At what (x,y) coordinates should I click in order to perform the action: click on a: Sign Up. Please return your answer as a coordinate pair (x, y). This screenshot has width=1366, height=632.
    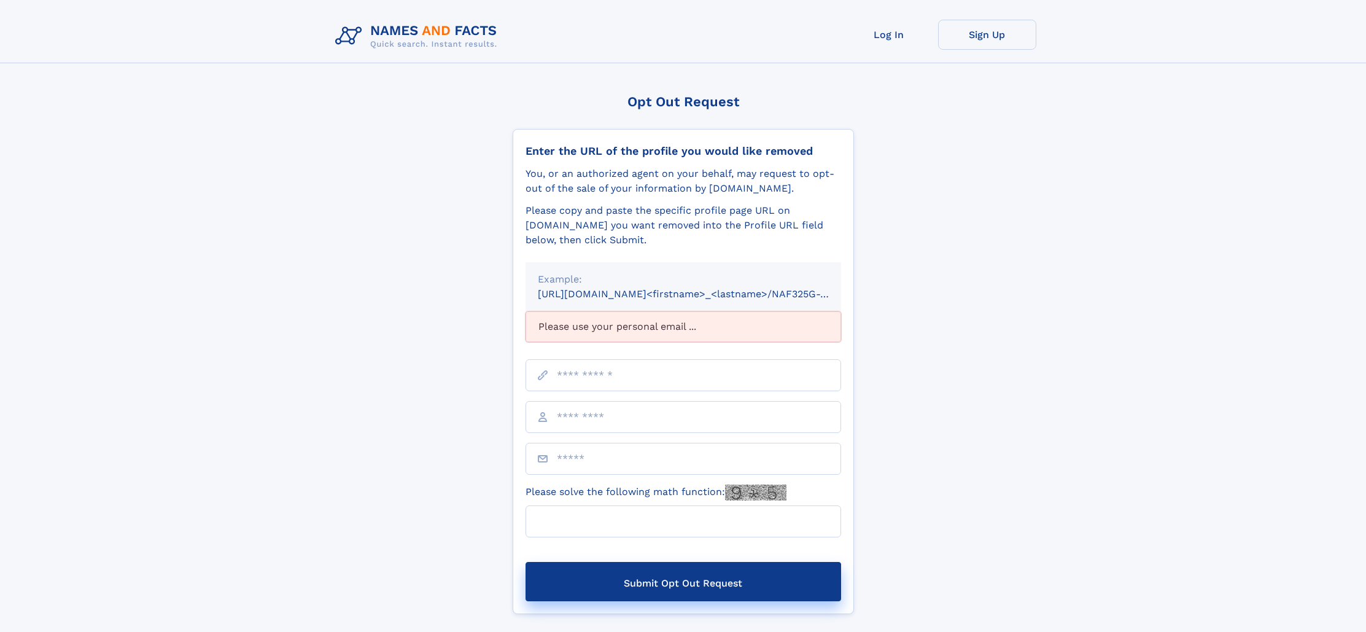
    Looking at the image, I should click on (987, 34).